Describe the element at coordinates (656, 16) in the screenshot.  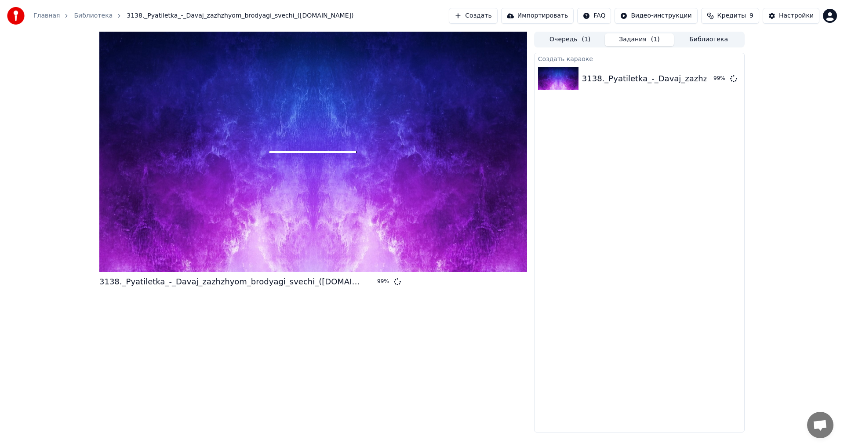
I see `button: Видео-инструкции` at that location.